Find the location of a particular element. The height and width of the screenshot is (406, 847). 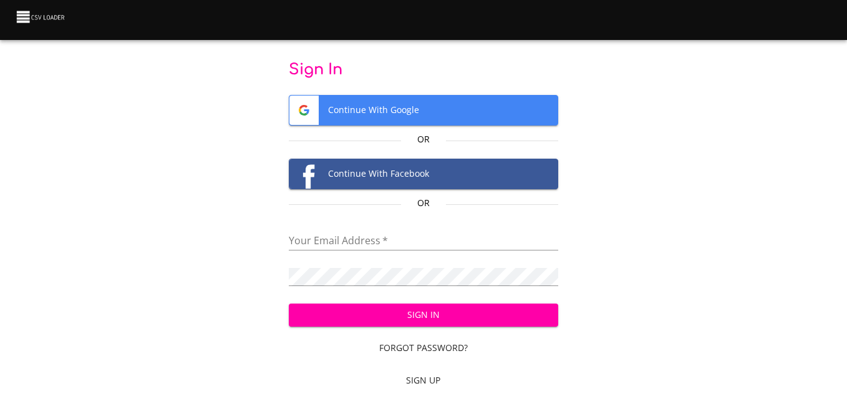

button: Google logoContinue With Google is located at coordinates (423, 110).